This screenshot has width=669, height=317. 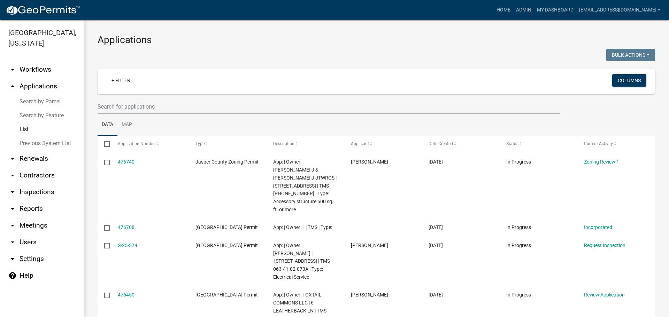 What do you see at coordinates (503, 10) in the screenshot?
I see `a: Home` at bounding box center [503, 10].